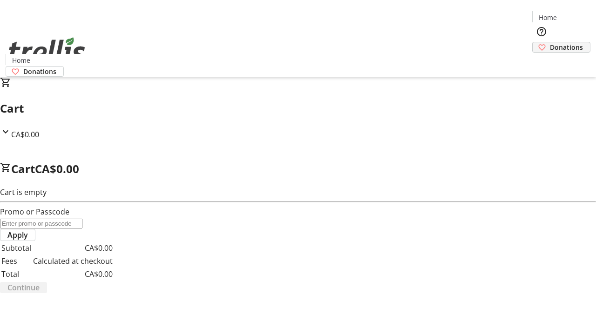 Image resolution: width=596 pixels, height=335 pixels. What do you see at coordinates (16, 248) in the screenshot?
I see `td: Subtotal` at bounding box center [16, 248].